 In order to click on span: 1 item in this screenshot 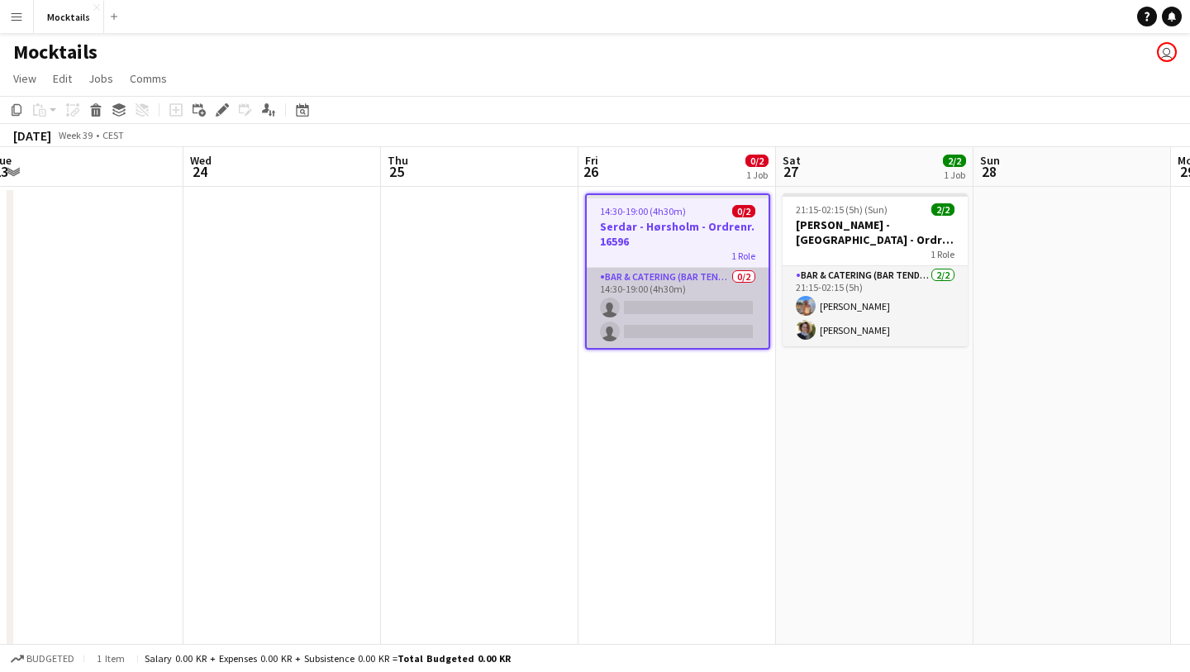, I will do `click(111, 658)`.